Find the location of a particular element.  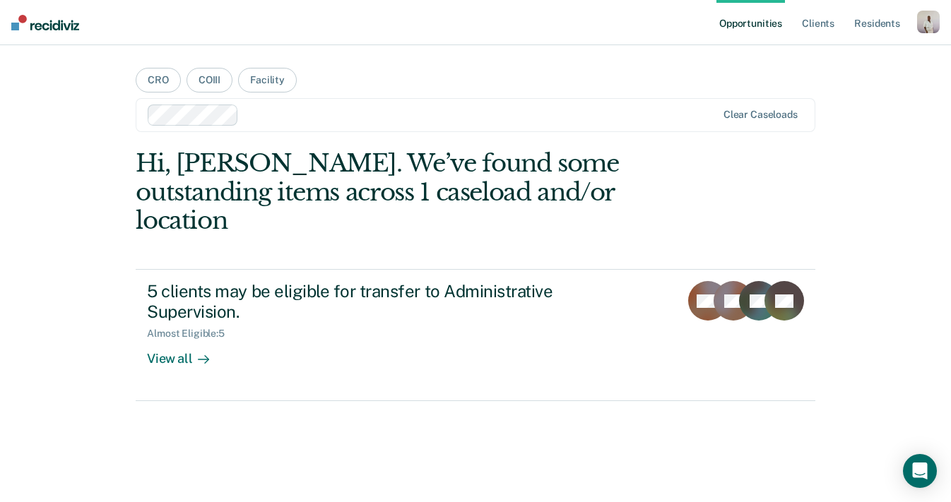

div: View all is located at coordinates (187, 353).